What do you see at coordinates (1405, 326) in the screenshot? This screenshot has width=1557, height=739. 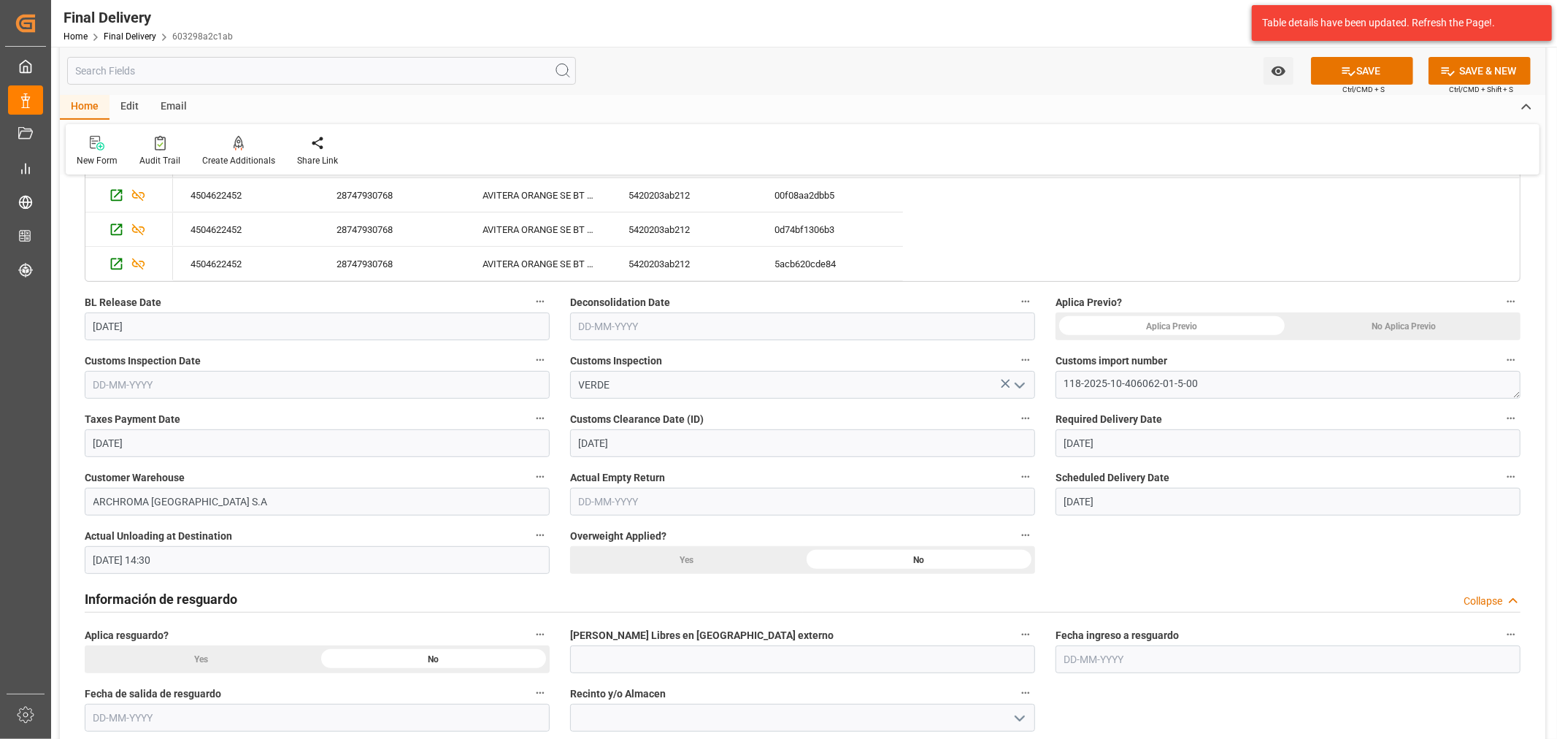 I see `div: No Aplica Previo` at bounding box center [1405, 326].